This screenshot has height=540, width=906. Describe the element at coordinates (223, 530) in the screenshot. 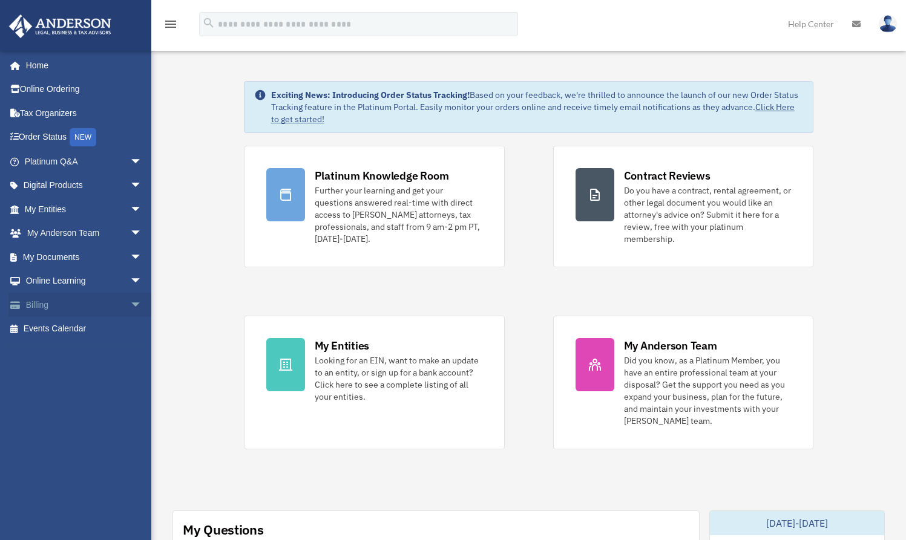

I see `div: My Questions` at that location.